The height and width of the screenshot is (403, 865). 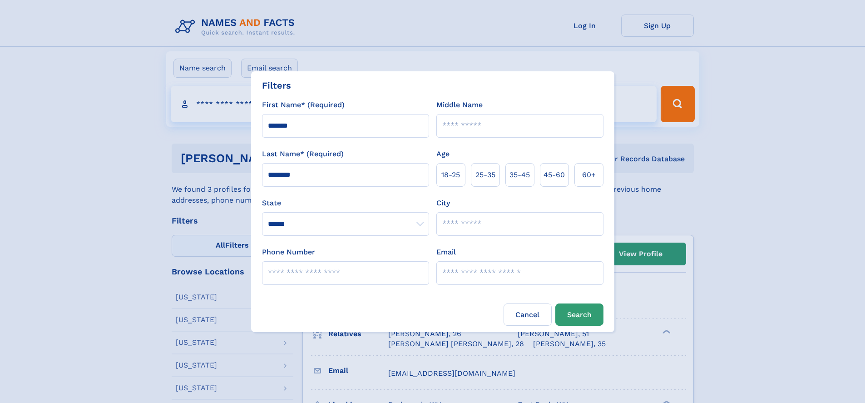 What do you see at coordinates (485, 175) in the screenshot?
I see `span: 25‑35` at bounding box center [485, 175].